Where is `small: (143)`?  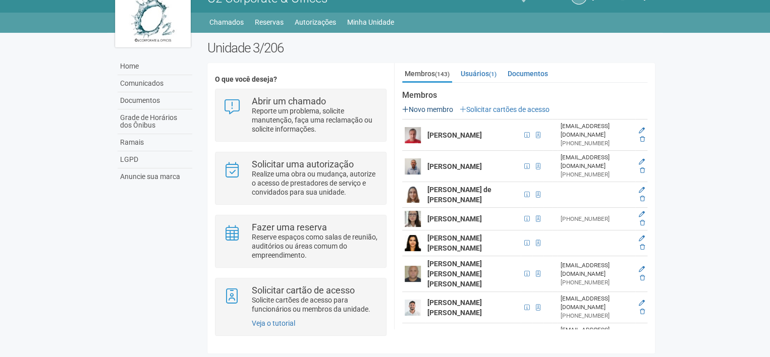 small: (143) is located at coordinates (442, 74).